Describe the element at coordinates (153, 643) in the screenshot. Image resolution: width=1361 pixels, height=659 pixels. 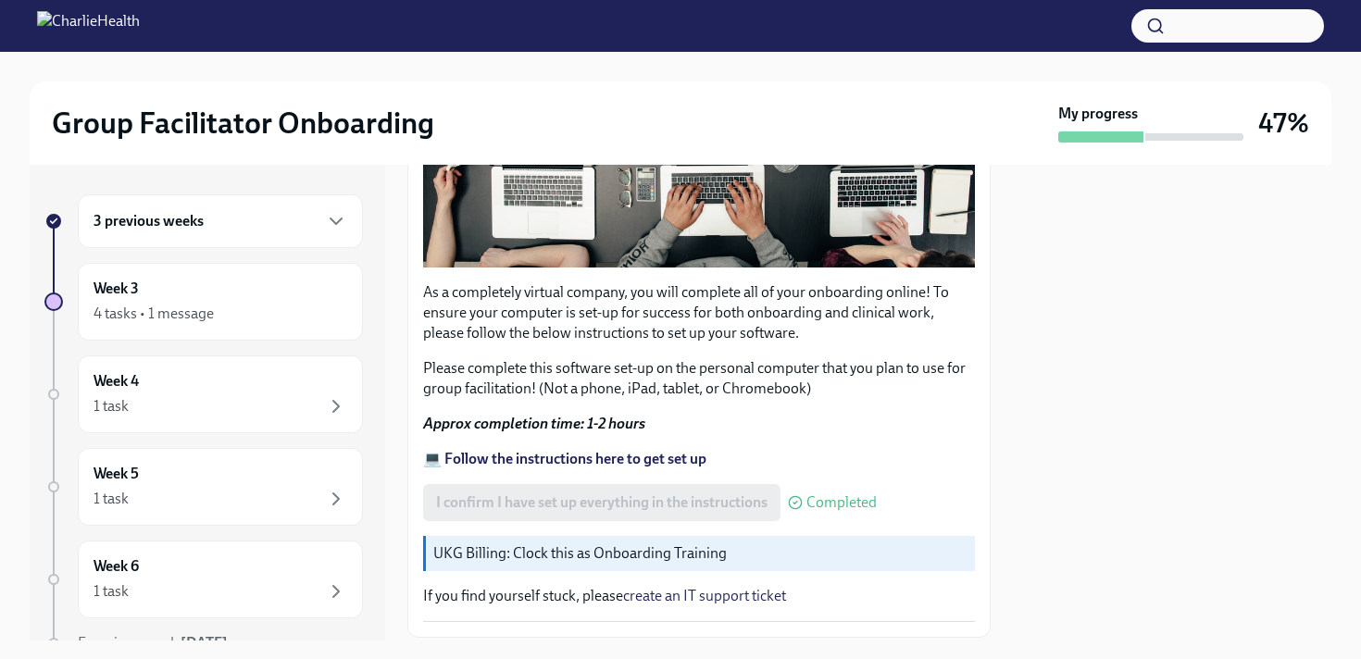
I see `span: Experience ends` at that location.